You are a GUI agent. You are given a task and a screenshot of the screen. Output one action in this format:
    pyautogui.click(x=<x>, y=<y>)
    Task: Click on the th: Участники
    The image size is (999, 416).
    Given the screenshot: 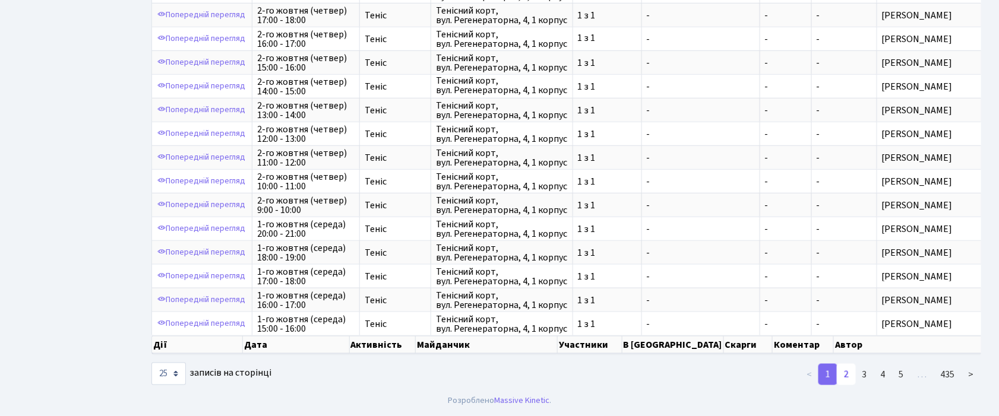 What is the action you would take?
    pyautogui.click(x=590, y=345)
    